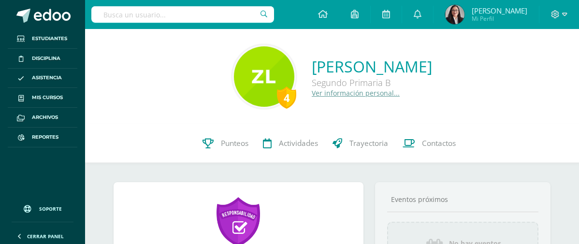 This screenshot has height=244, width=579. I want to click on span: Actividades, so click(298, 143).